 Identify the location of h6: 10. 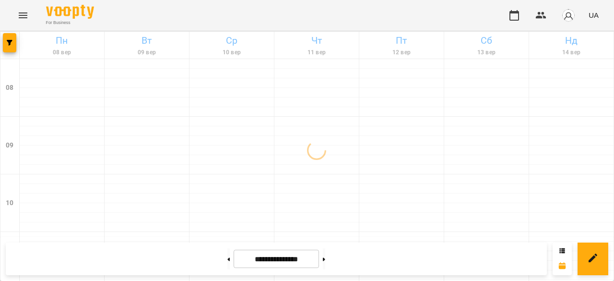
(10, 203).